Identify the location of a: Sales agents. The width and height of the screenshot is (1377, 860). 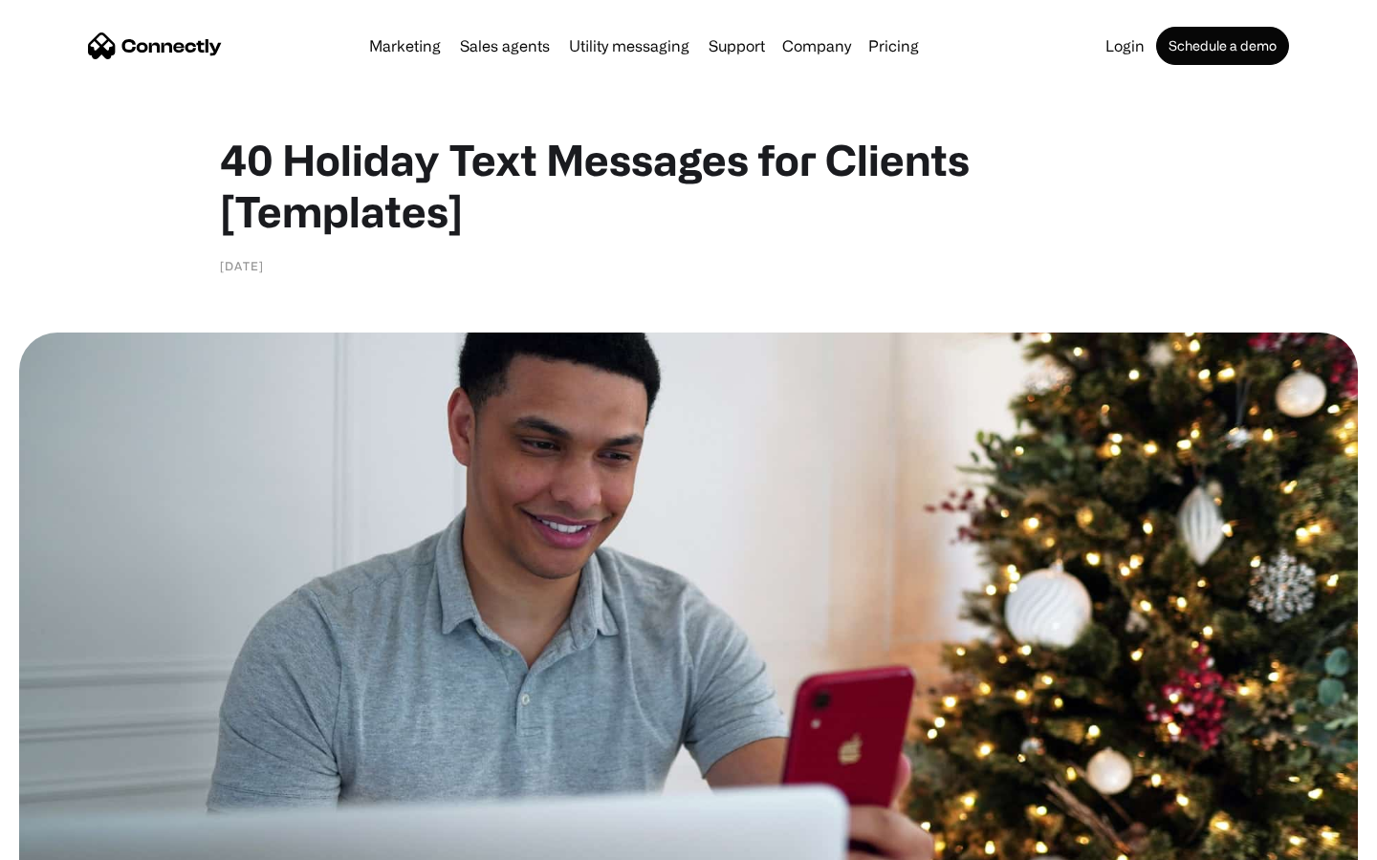
(505, 46).